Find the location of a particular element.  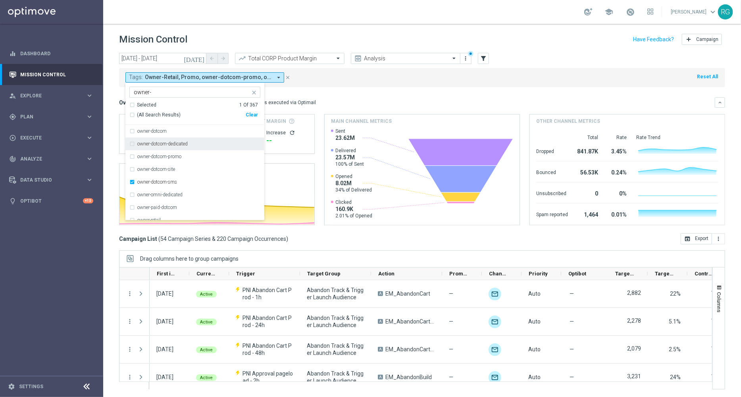

button: open_in_browser Export is located at coordinates (696, 239).